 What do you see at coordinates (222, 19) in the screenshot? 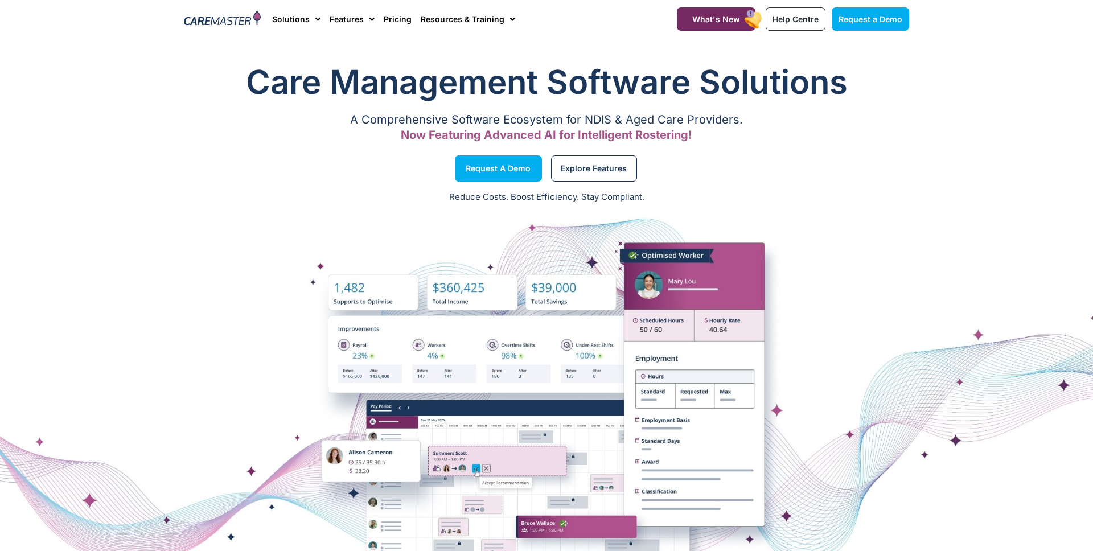
I see `img: CareMaster Logo` at bounding box center [222, 19].